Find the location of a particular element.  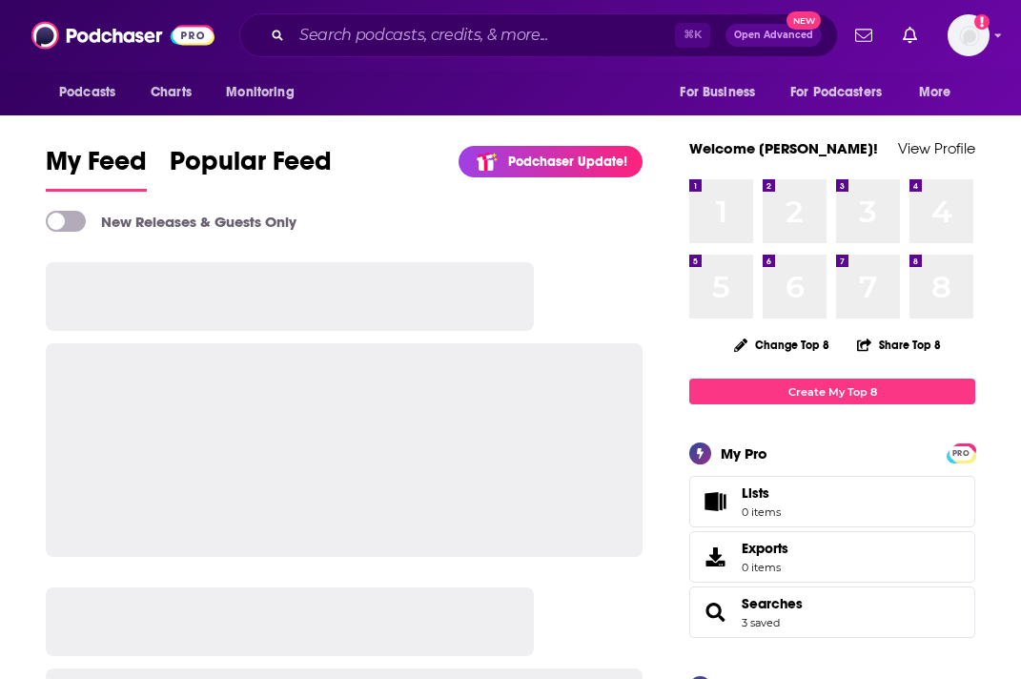

a: Podchaser - Follow, Share and Rate Podcasts is located at coordinates (123, 35).